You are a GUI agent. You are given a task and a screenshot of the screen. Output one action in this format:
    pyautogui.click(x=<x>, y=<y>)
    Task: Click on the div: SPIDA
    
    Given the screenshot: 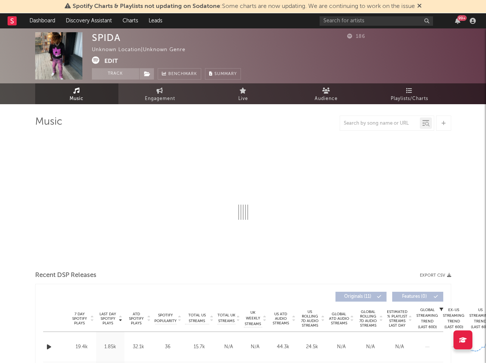 What is the action you would take?
    pyautogui.click(x=106, y=37)
    